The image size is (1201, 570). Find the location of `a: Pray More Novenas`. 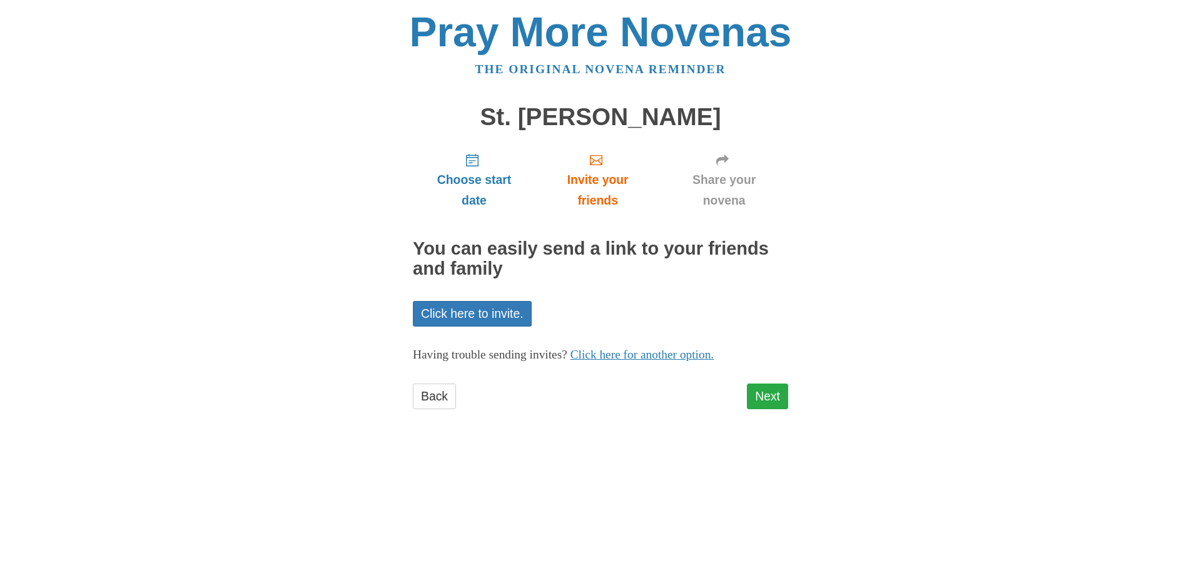

a: Pray More Novenas is located at coordinates (601, 32).